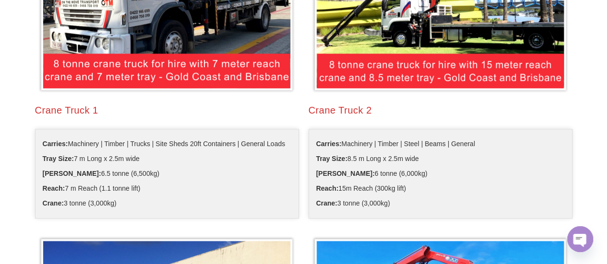 Image resolution: width=607 pixels, height=264 pixels. Describe the element at coordinates (101, 174) in the screenshot. I see `span: 6.5 tonne (6,500kg)` at that location.